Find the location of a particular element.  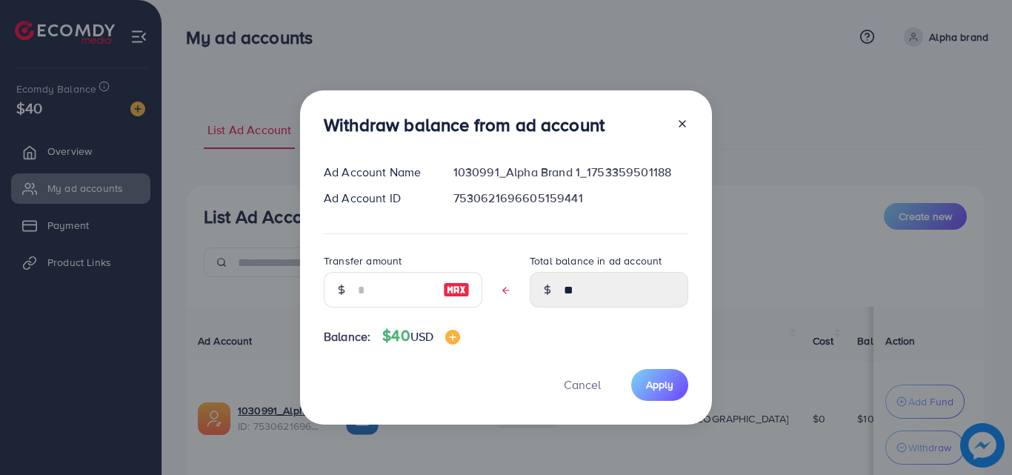

h4: $40 is located at coordinates (421, 336).